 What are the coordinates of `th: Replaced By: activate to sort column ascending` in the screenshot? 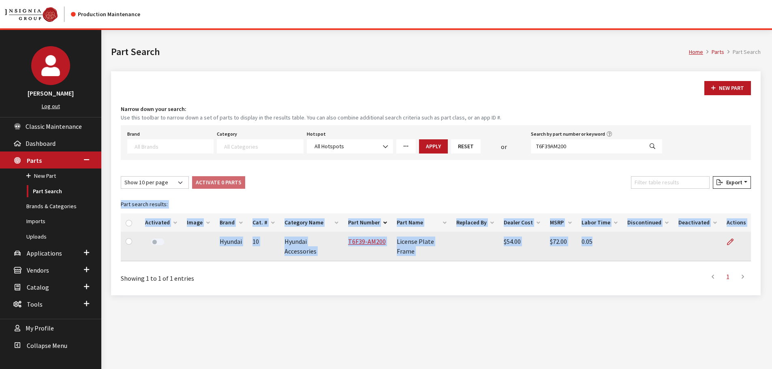 It's located at (475, 222).